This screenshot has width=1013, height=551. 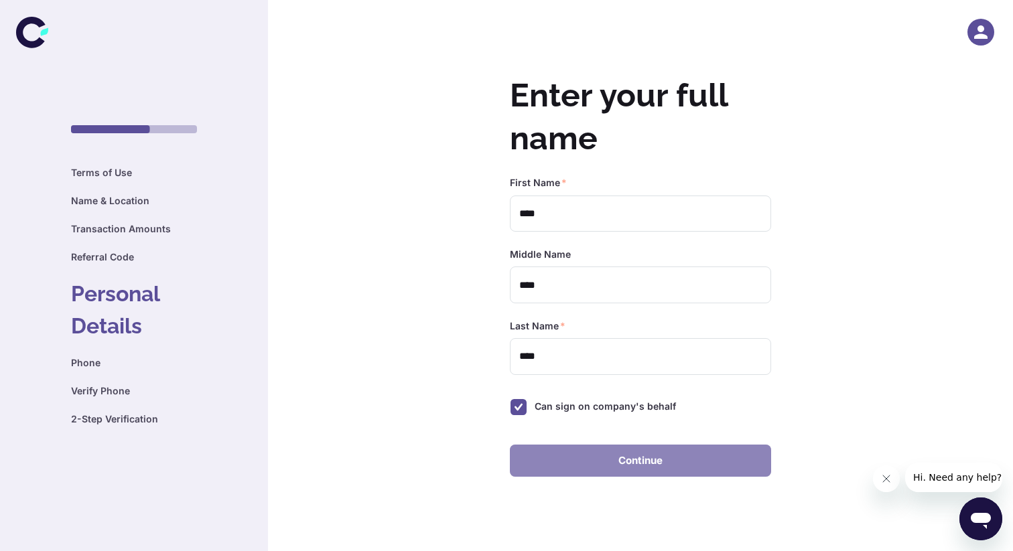 I want to click on button: Continue, so click(x=640, y=461).